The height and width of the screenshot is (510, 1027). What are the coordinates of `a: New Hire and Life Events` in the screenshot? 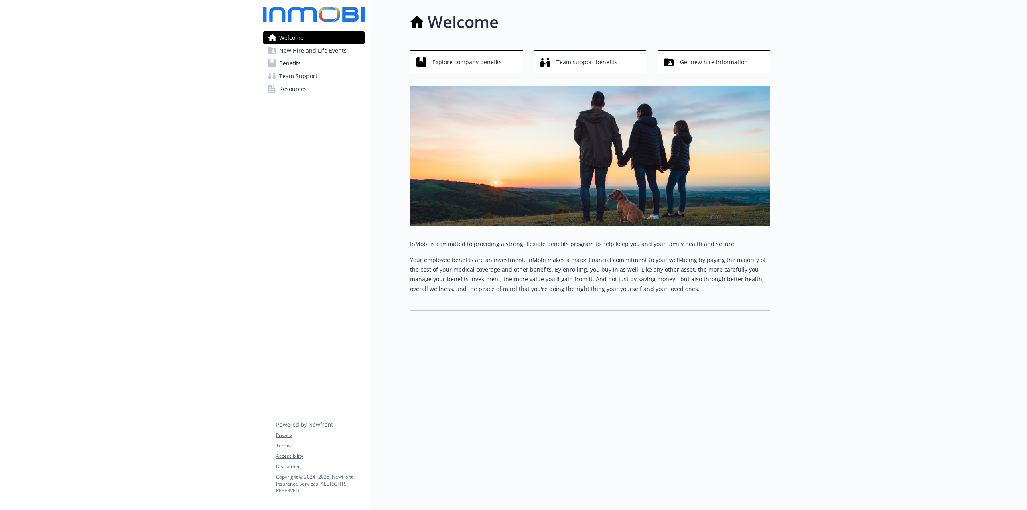 It's located at (314, 51).